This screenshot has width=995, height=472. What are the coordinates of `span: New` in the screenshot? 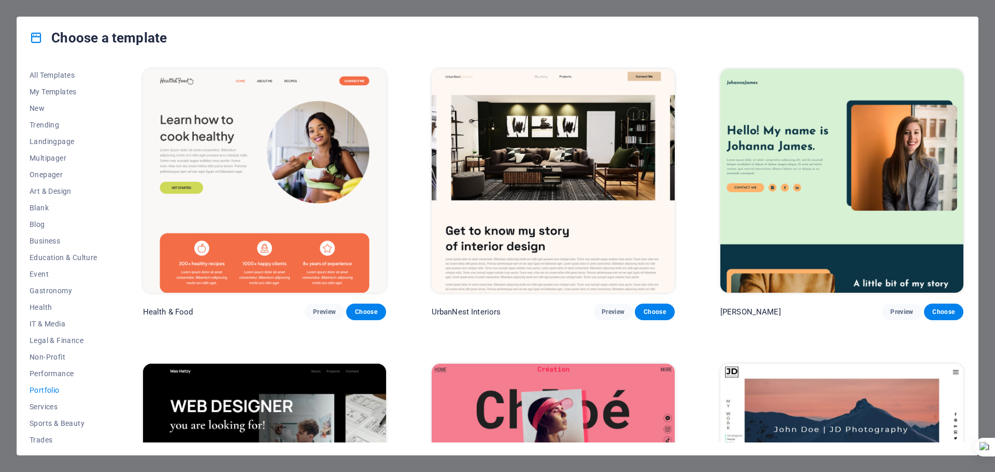 It's located at (63, 108).